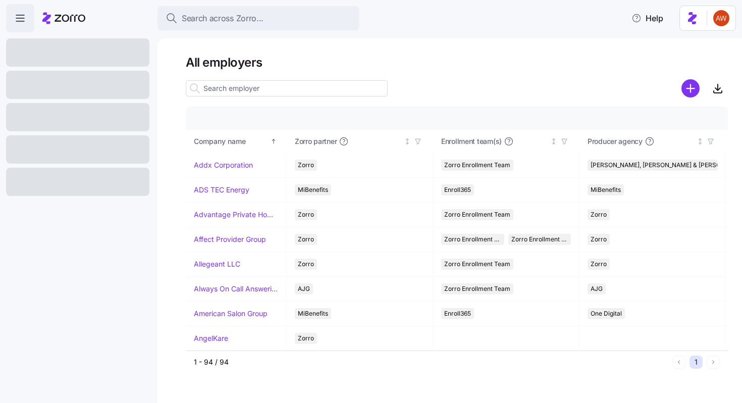 This screenshot has height=403, width=742. What do you see at coordinates (647, 18) in the screenshot?
I see `button: Help` at bounding box center [647, 18].